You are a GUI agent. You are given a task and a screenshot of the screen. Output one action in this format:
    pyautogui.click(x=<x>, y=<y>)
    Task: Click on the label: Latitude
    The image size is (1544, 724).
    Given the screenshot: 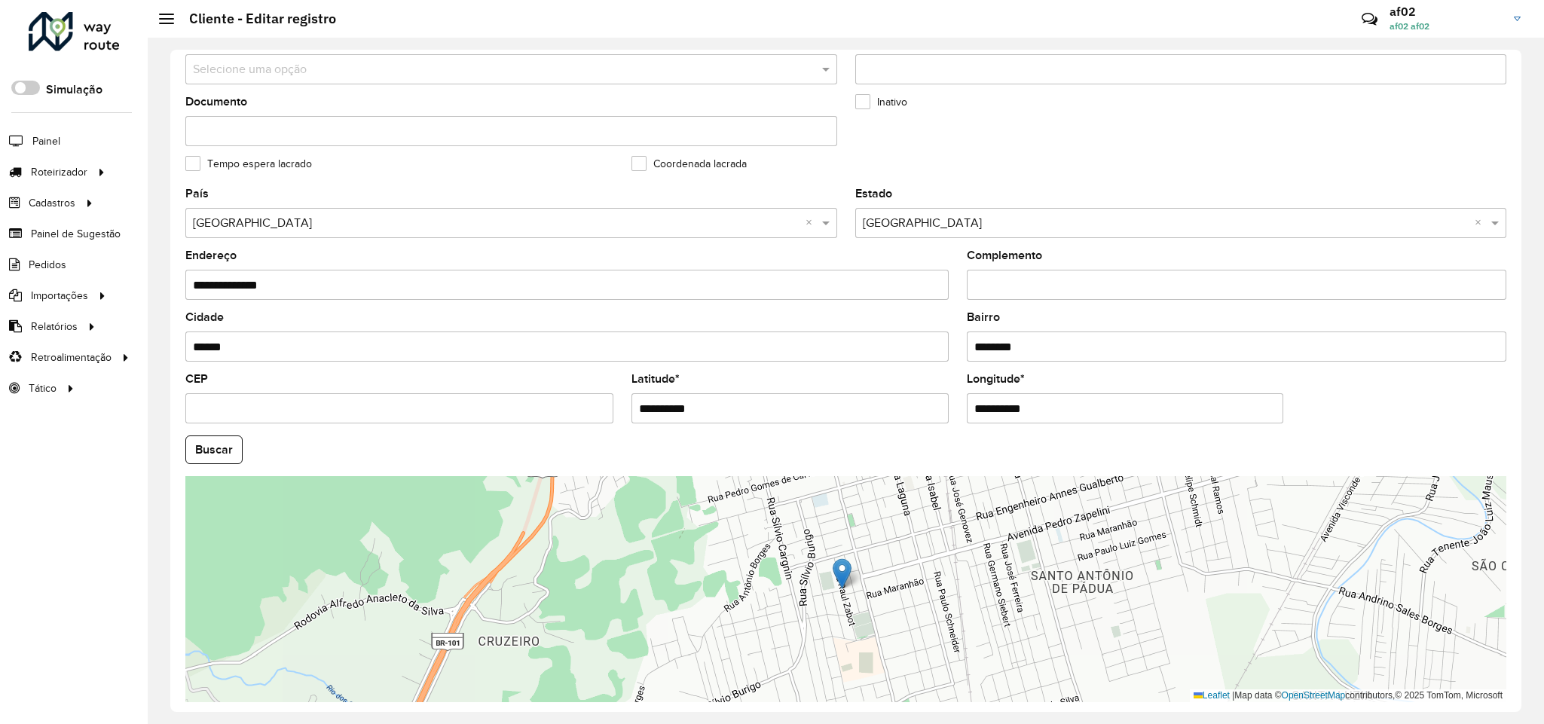 What is the action you would take?
    pyautogui.click(x=656, y=379)
    